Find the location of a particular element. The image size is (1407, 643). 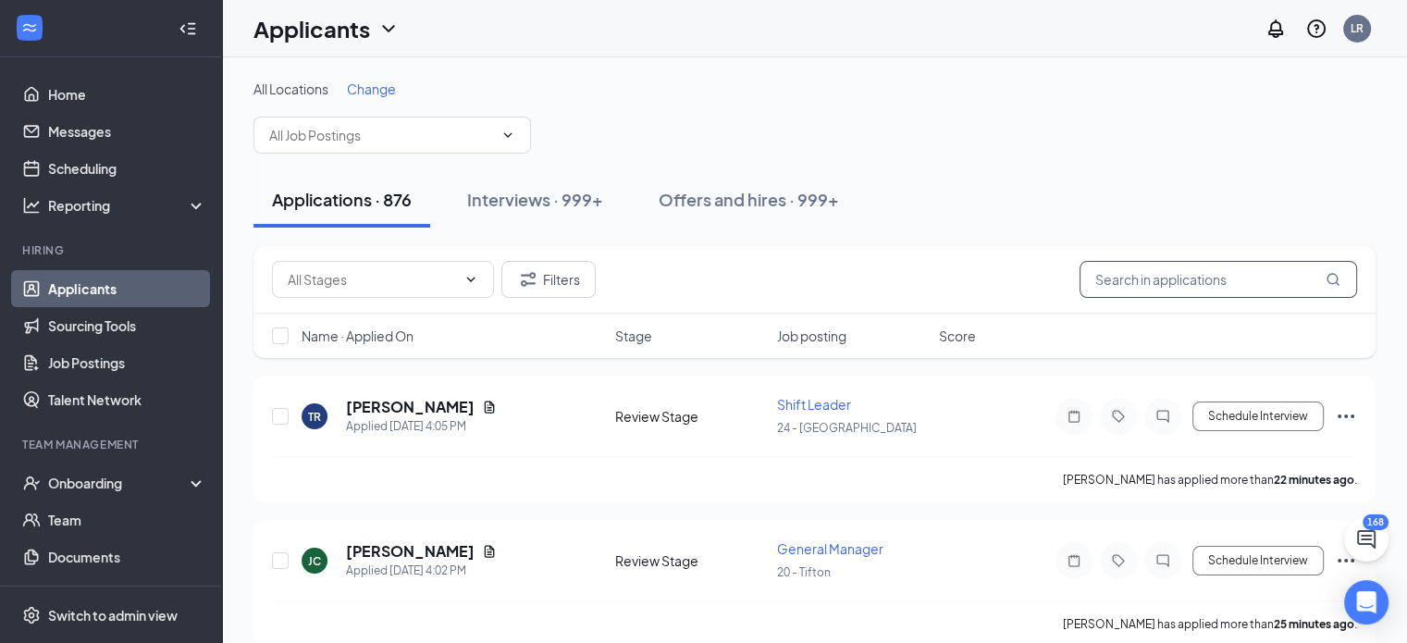

h1: Applicants is located at coordinates (312, 29).